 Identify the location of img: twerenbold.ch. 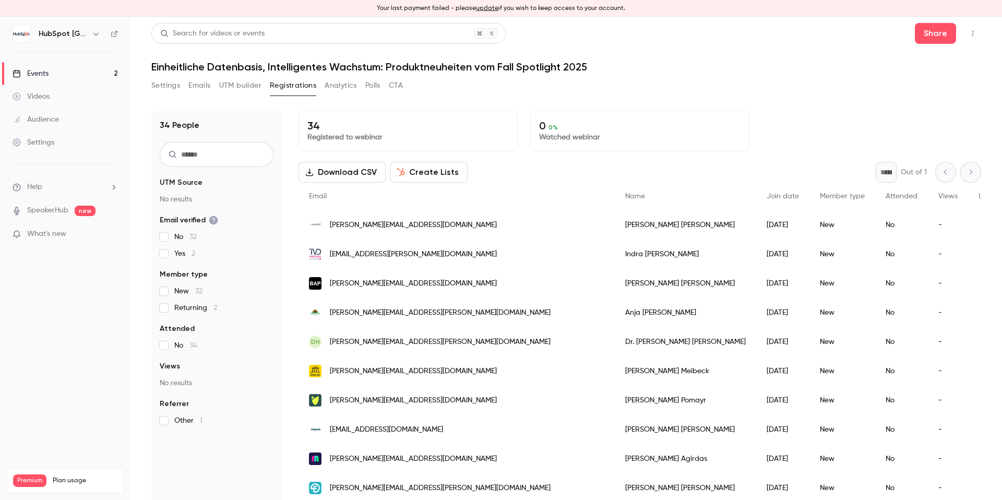
(315, 225).